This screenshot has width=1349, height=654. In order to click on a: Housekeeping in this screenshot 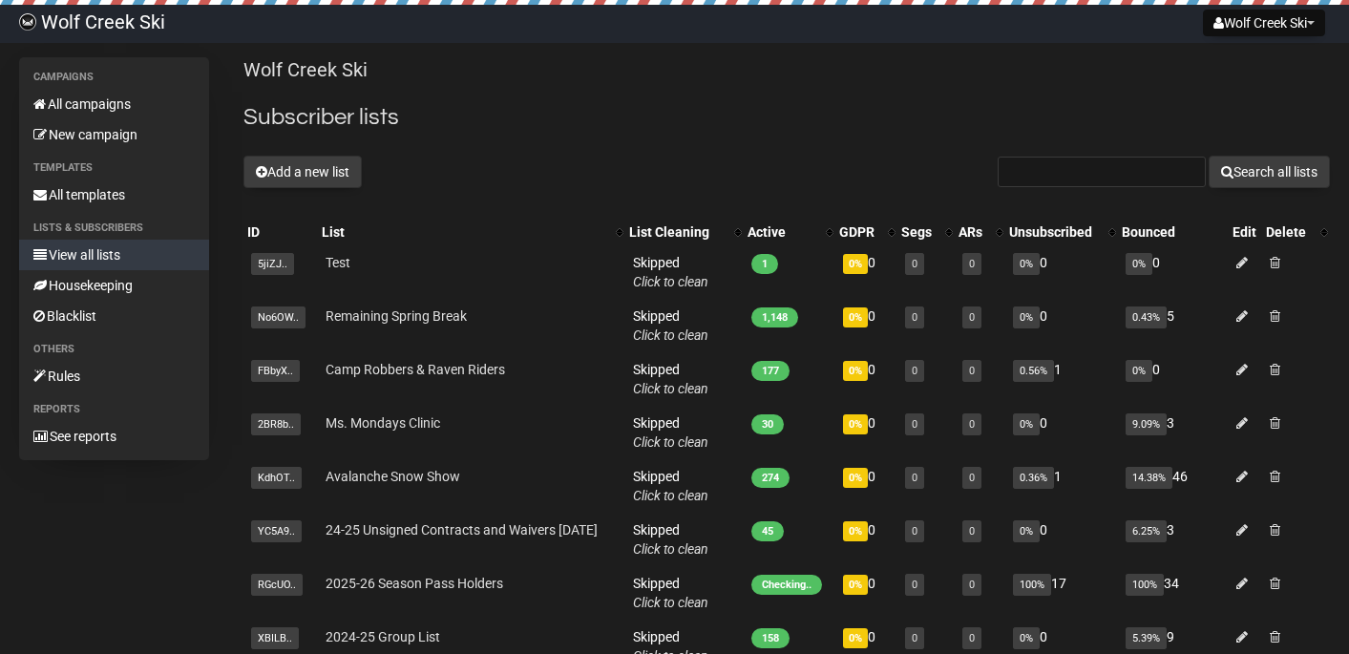, I will do `click(114, 286)`.